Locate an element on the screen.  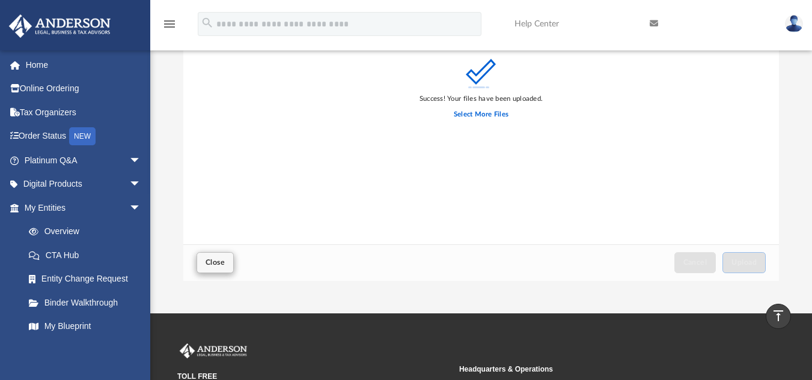
a: Tax Organizers is located at coordinates (84, 112).